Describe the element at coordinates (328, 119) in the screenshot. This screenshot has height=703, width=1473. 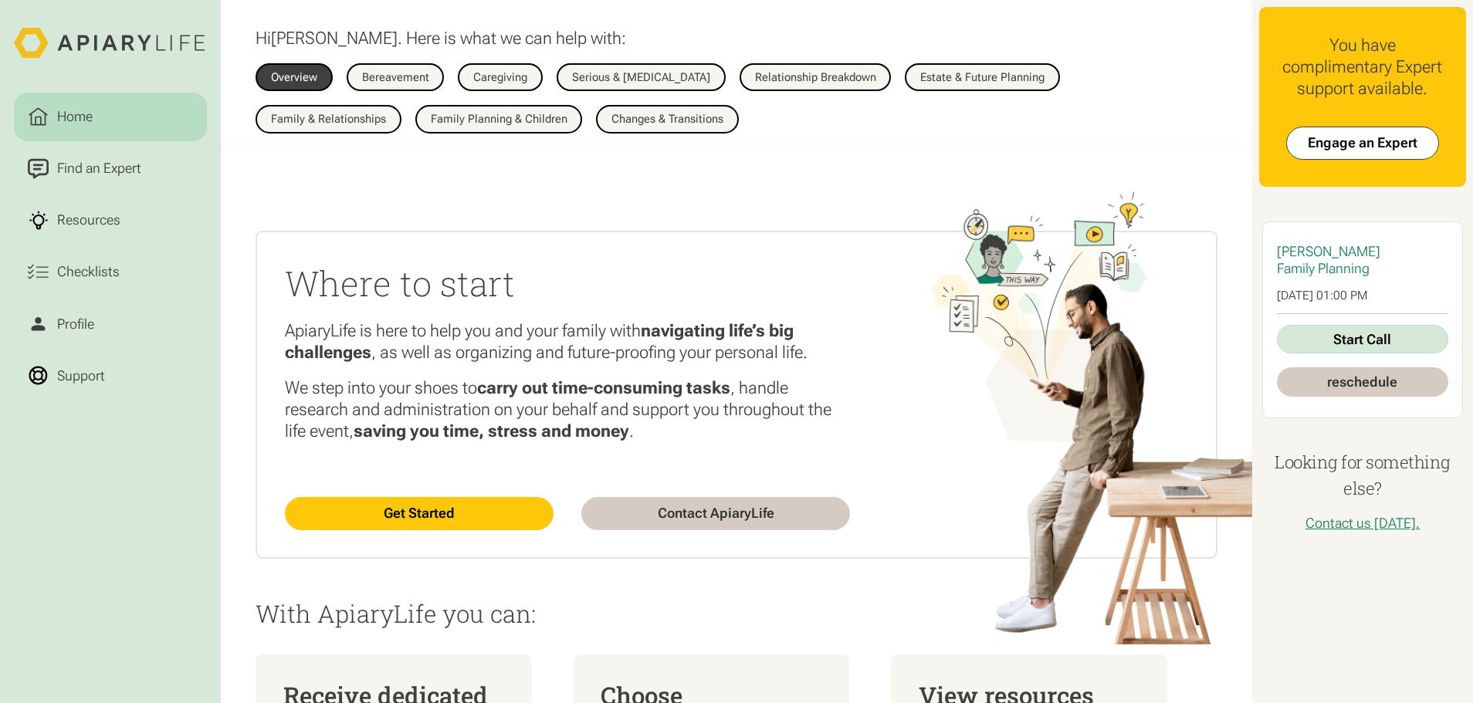
I see `a: Family & Relationships` at that location.